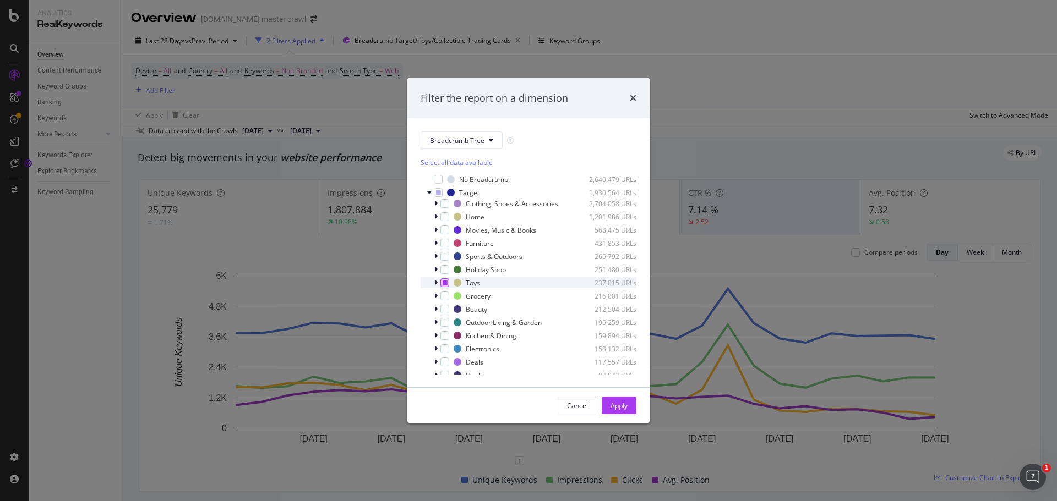  I want to click on div: Health, so click(476, 375).